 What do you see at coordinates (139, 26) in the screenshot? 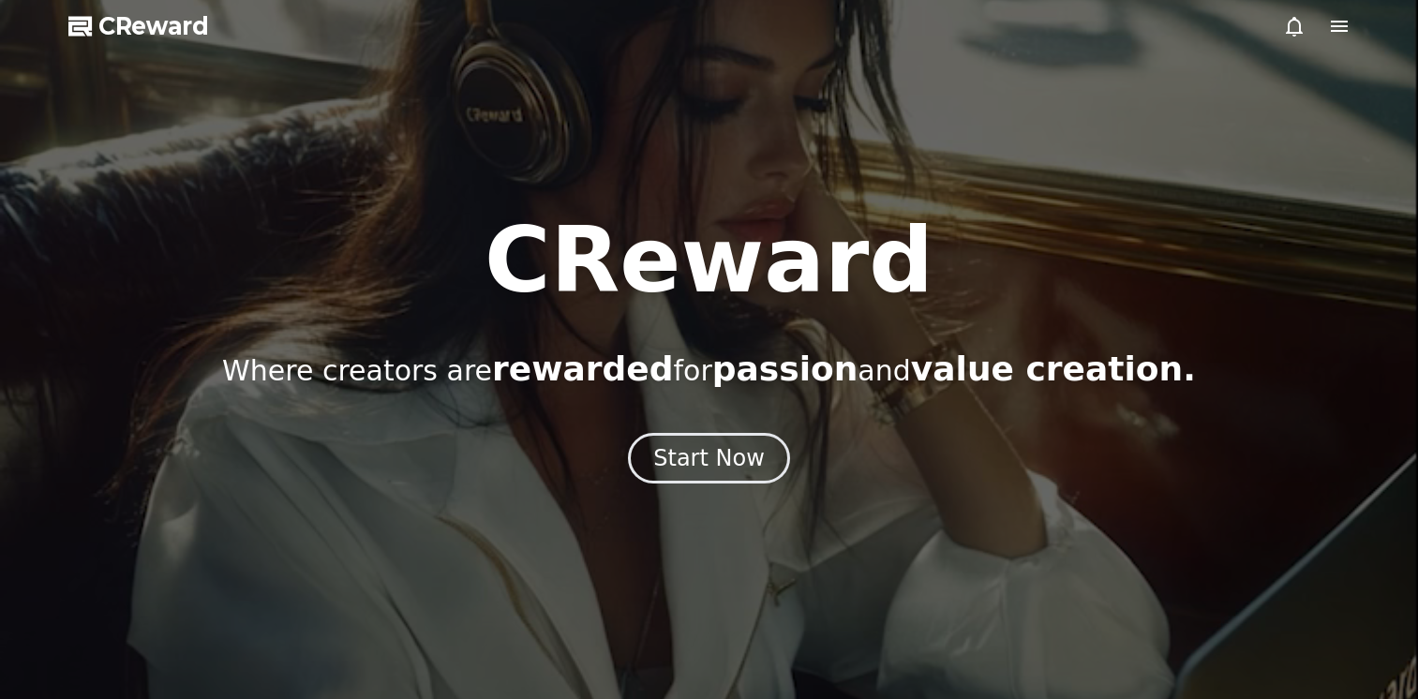
I see `a: CReward` at bounding box center [139, 26].